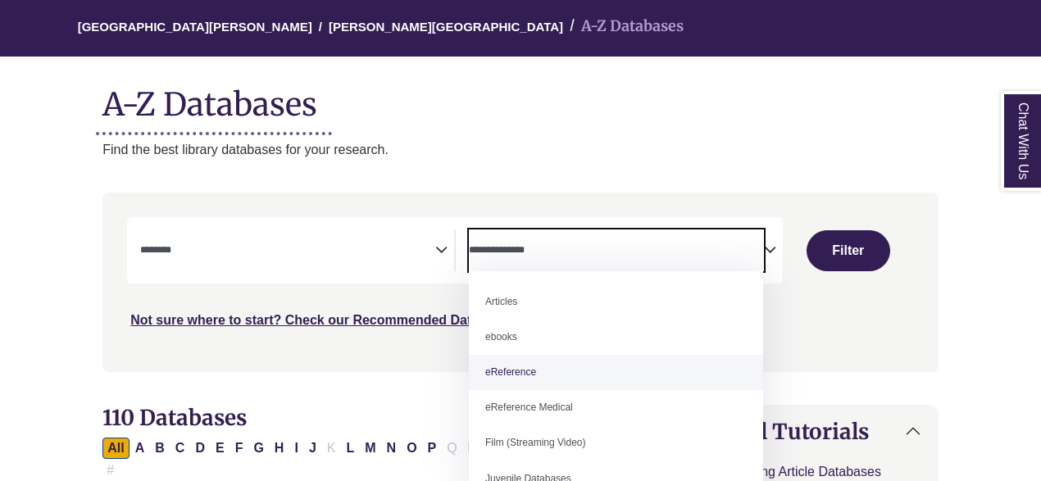 Image resolution: width=1041 pixels, height=481 pixels. Describe the element at coordinates (160, 448) in the screenshot. I see `button: Filter Results B` at that location.